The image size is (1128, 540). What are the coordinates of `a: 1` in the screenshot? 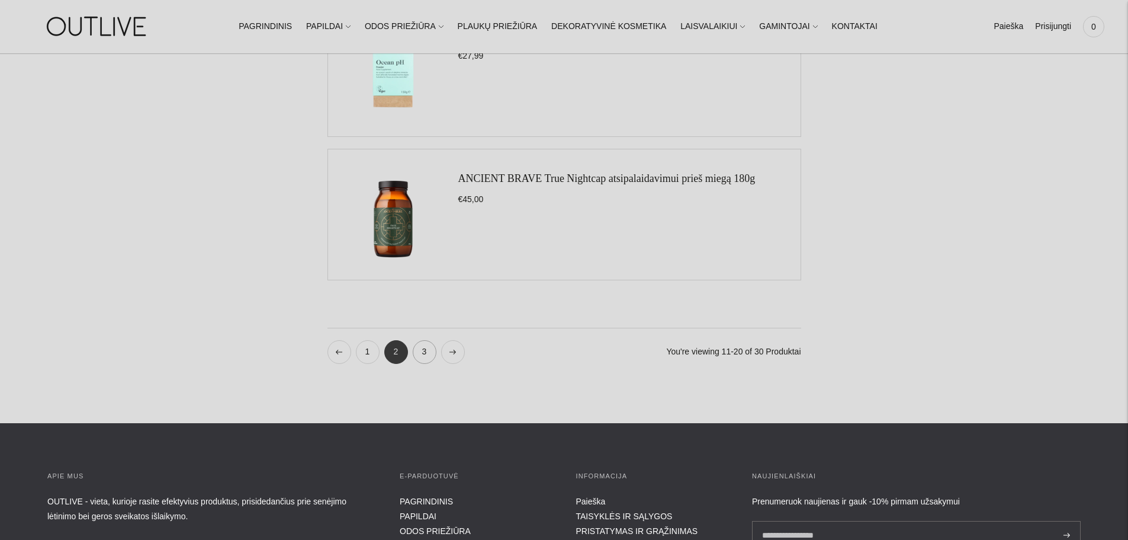 It's located at (368, 352).